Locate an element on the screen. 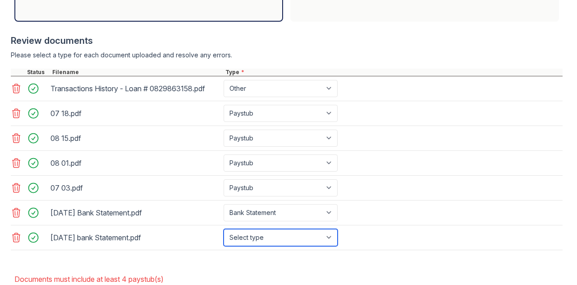 Image resolution: width=577 pixels, height=285 pixels. div: 08 15.pdf is located at coordinates (135, 138).